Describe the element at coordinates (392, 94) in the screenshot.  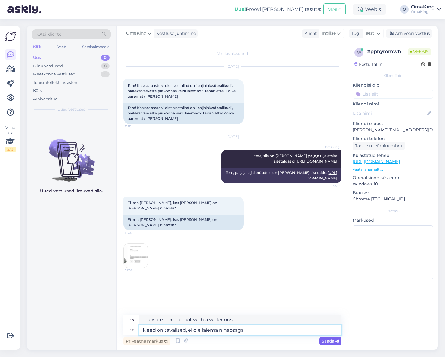
I see `input: Lisa silt` at that location.